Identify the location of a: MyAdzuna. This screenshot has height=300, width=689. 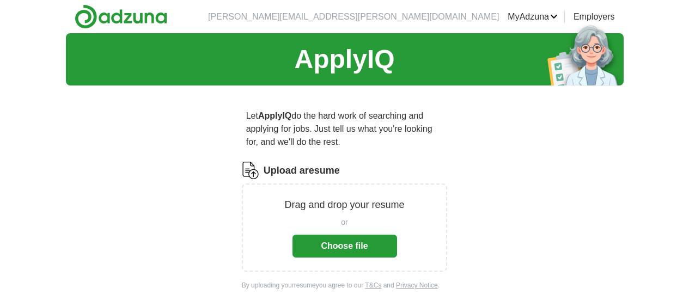
(532, 17).